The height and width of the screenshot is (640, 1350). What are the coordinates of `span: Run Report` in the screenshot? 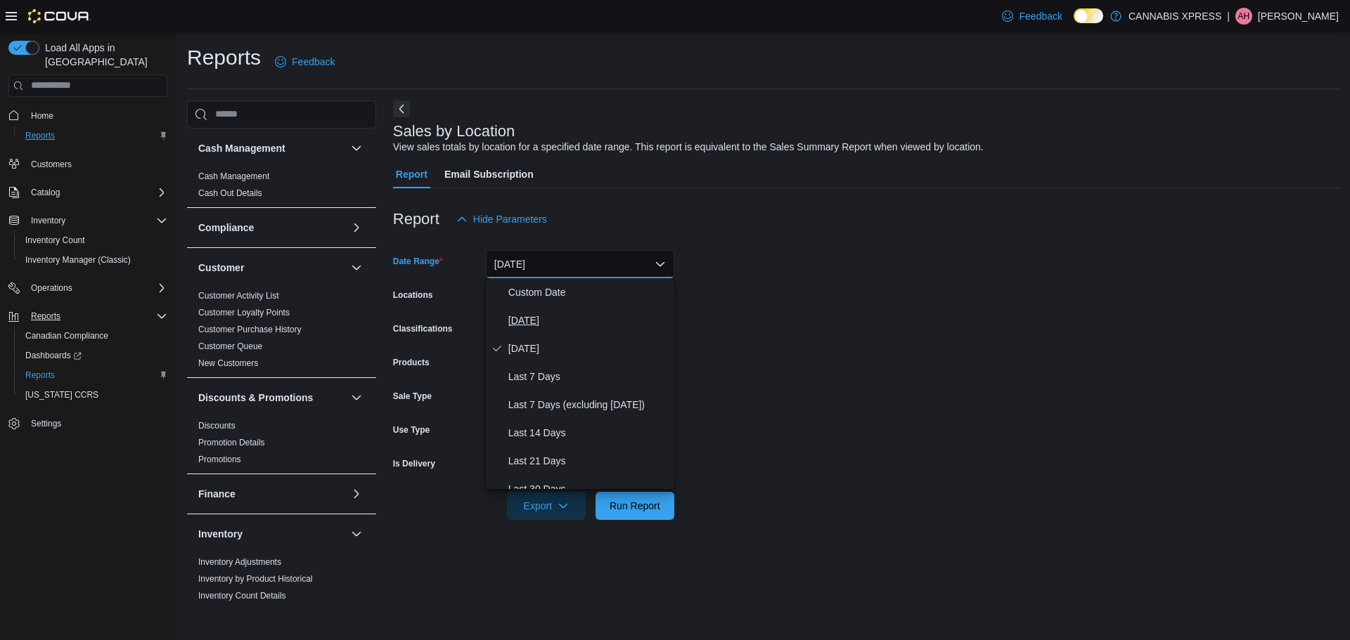 It's located at (635, 506).